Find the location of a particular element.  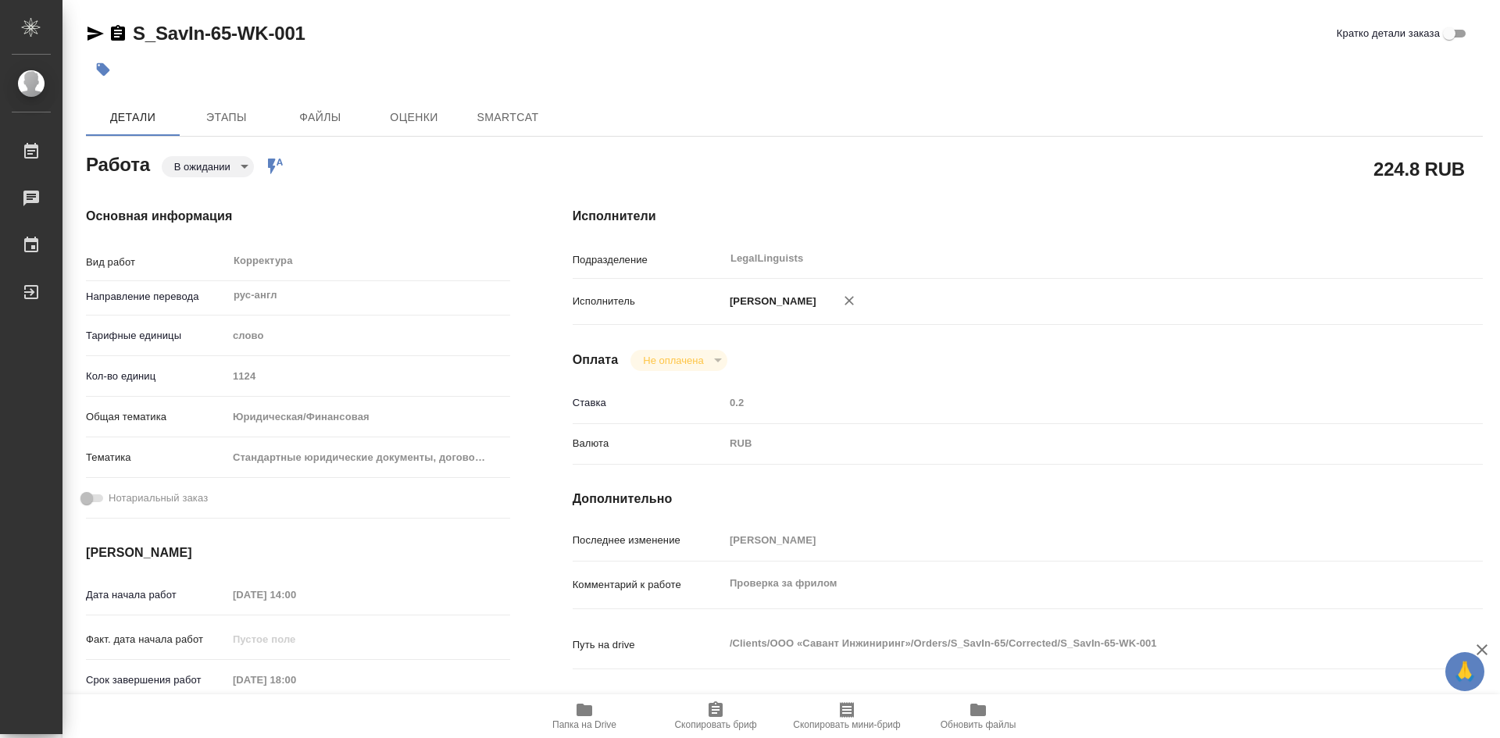

span: Оценки is located at coordinates (414, 117).